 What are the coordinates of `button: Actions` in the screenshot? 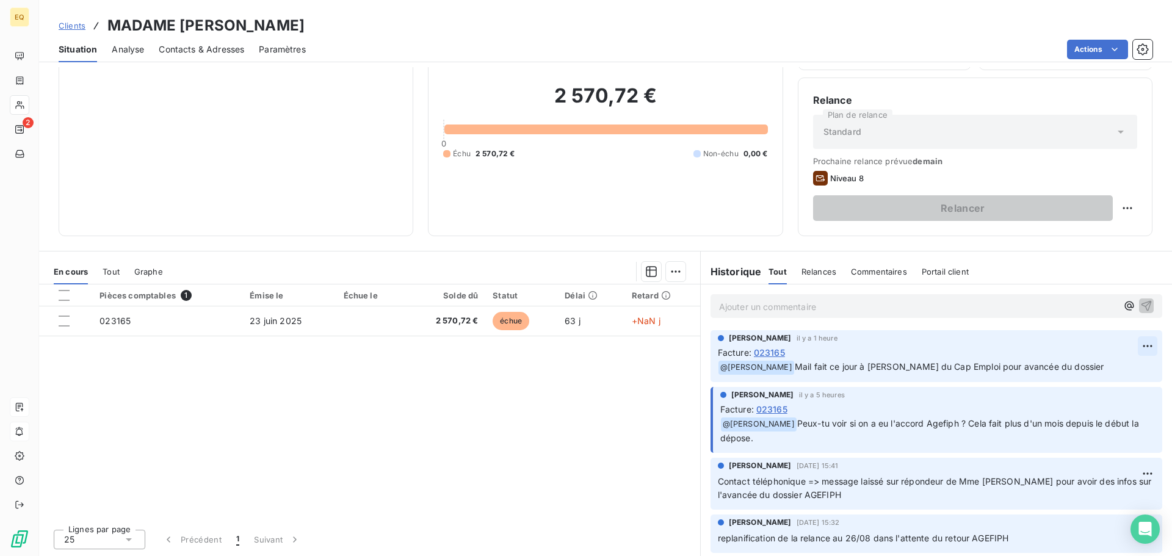 It's located at (1097, 49).